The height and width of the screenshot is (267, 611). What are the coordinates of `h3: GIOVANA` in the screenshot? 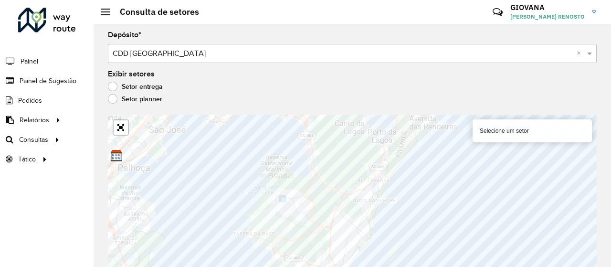 It's located at (547, 7).